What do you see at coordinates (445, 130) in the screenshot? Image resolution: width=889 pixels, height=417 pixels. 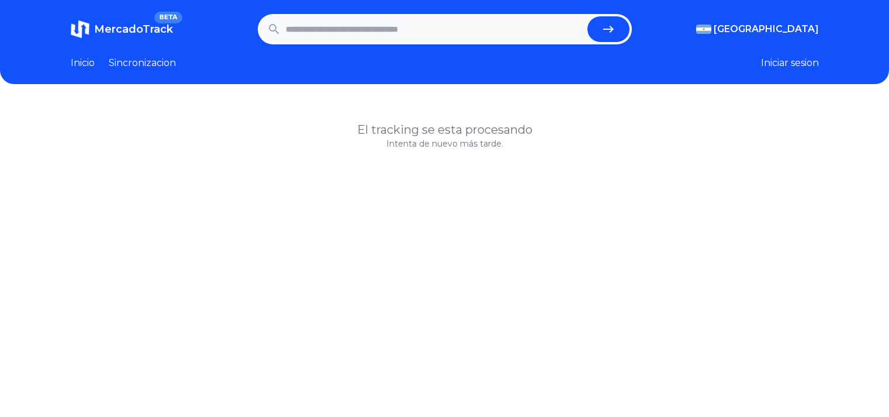 I see `h1: El tracking se esta procesando` at bounding box center [445, 130].